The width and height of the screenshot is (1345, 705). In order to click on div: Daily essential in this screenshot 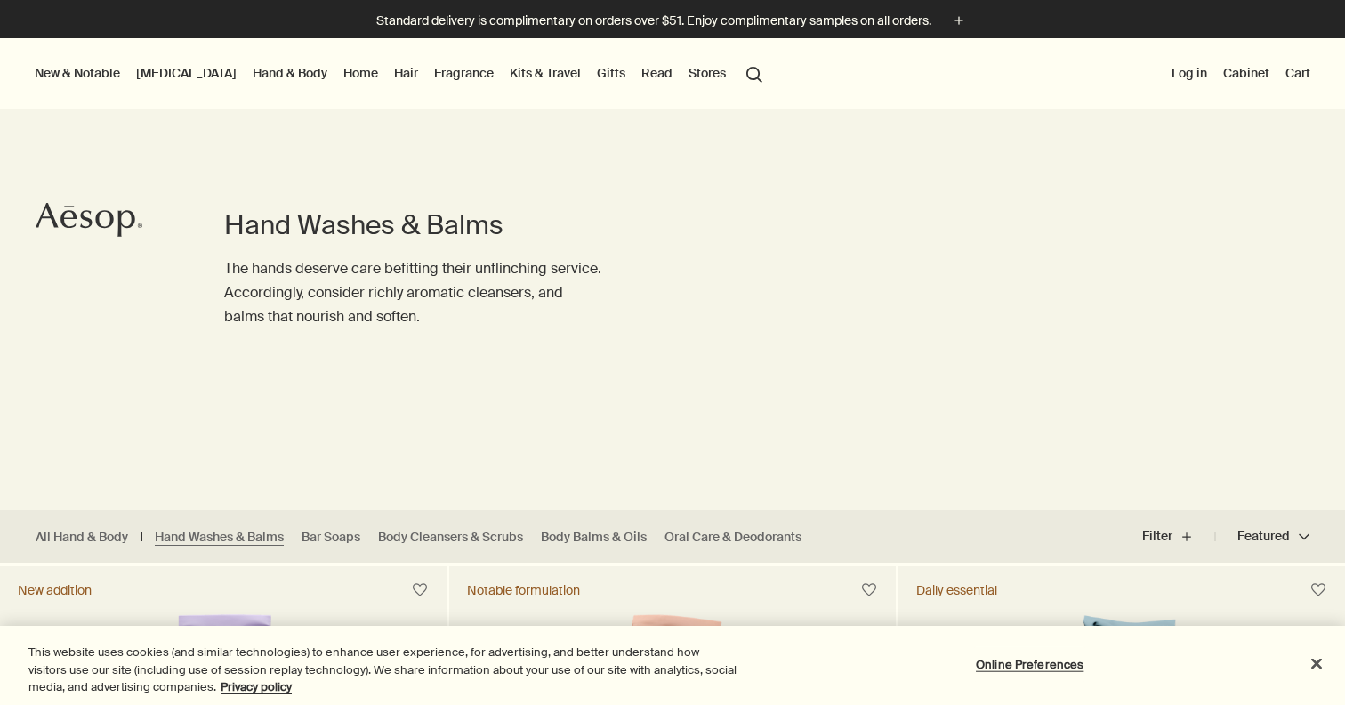, I will do `click(956, 590)`.